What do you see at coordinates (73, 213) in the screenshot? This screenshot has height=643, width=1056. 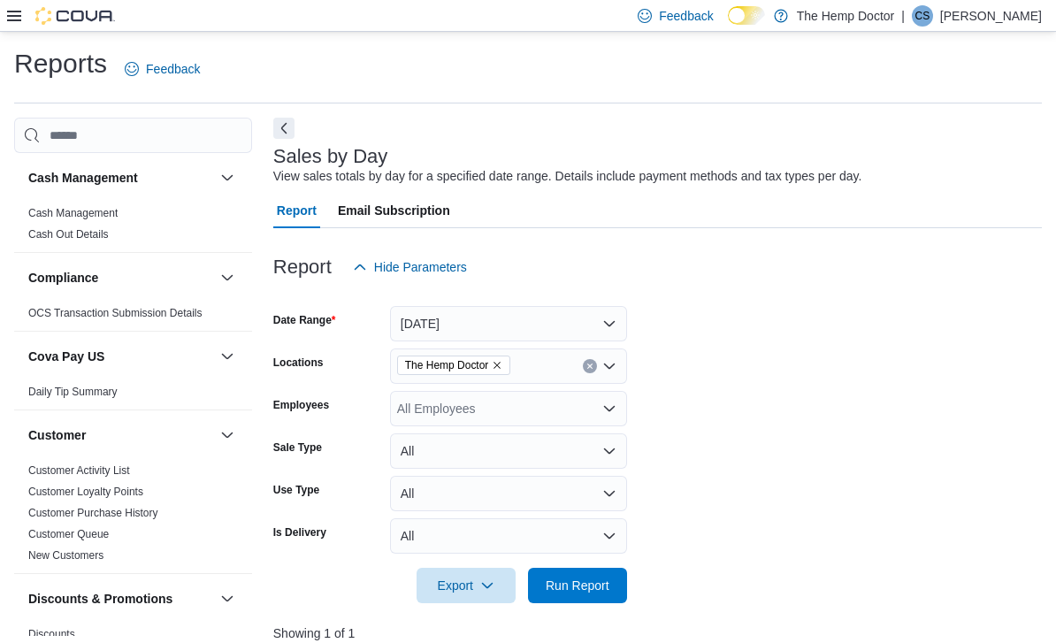 I see `a: Cash Management` at bounding box center [73, 213].